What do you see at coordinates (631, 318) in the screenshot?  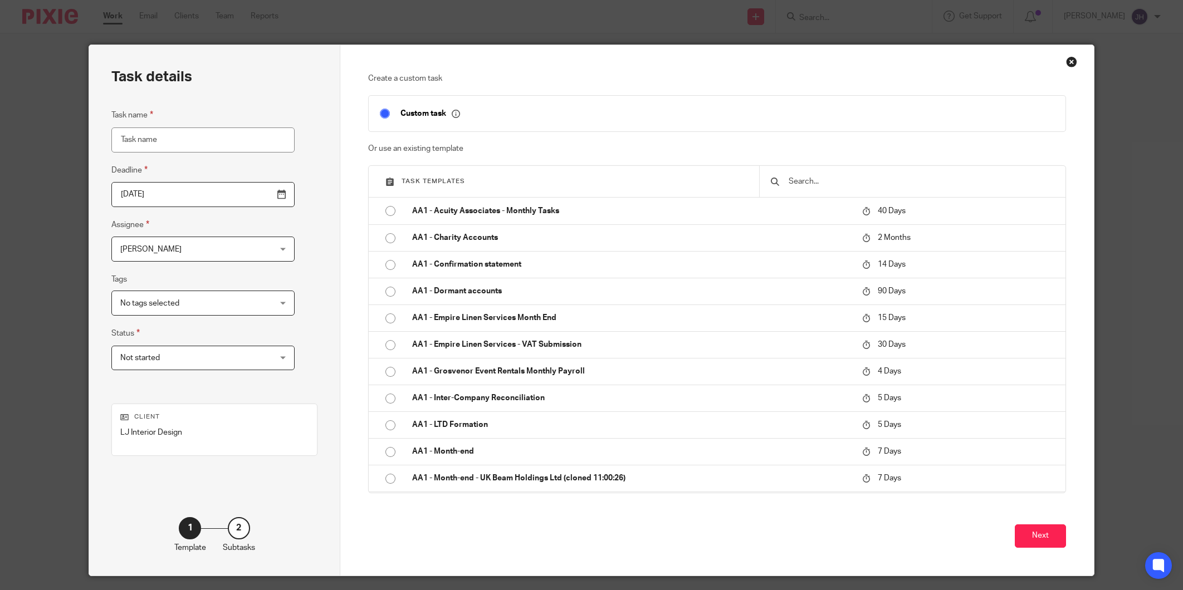 I see `p: AA1 - Empire Linen Services Month End` at bounding box center [631, 318].